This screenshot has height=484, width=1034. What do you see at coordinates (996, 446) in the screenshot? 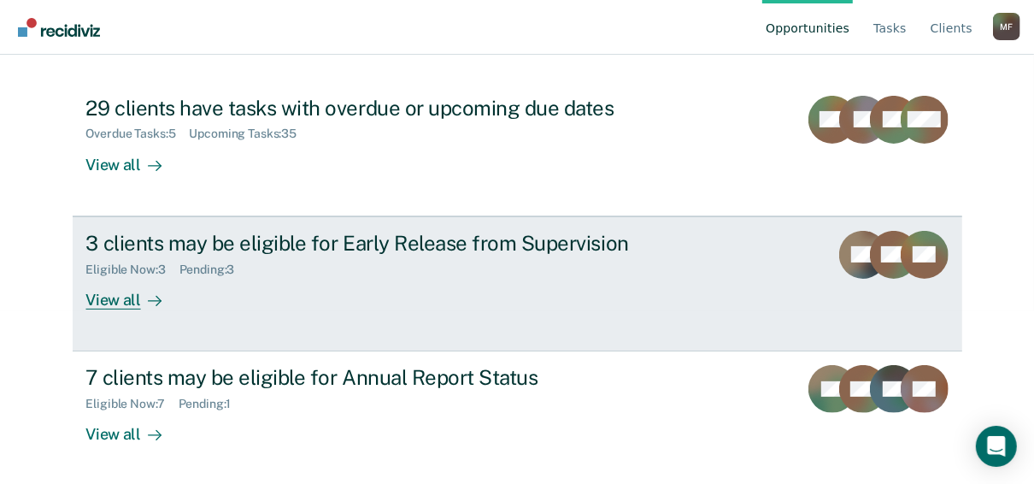
I see `div: Open Intercom Messenger` at bounding box center [996, 446].